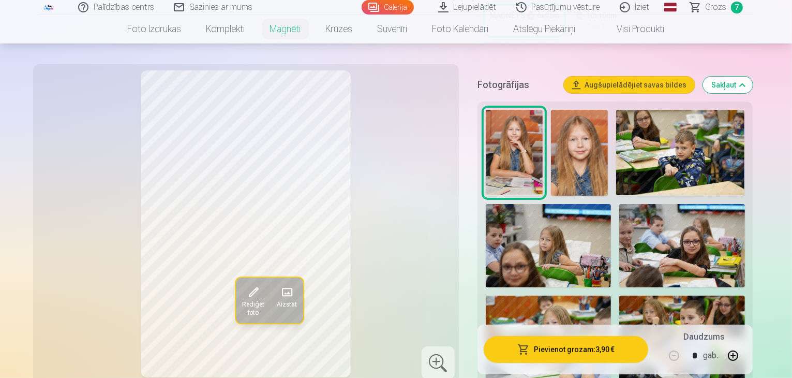  Describe the element at coordinates (49, 7) in the screenshot. I see `img: /fa1` at that location.